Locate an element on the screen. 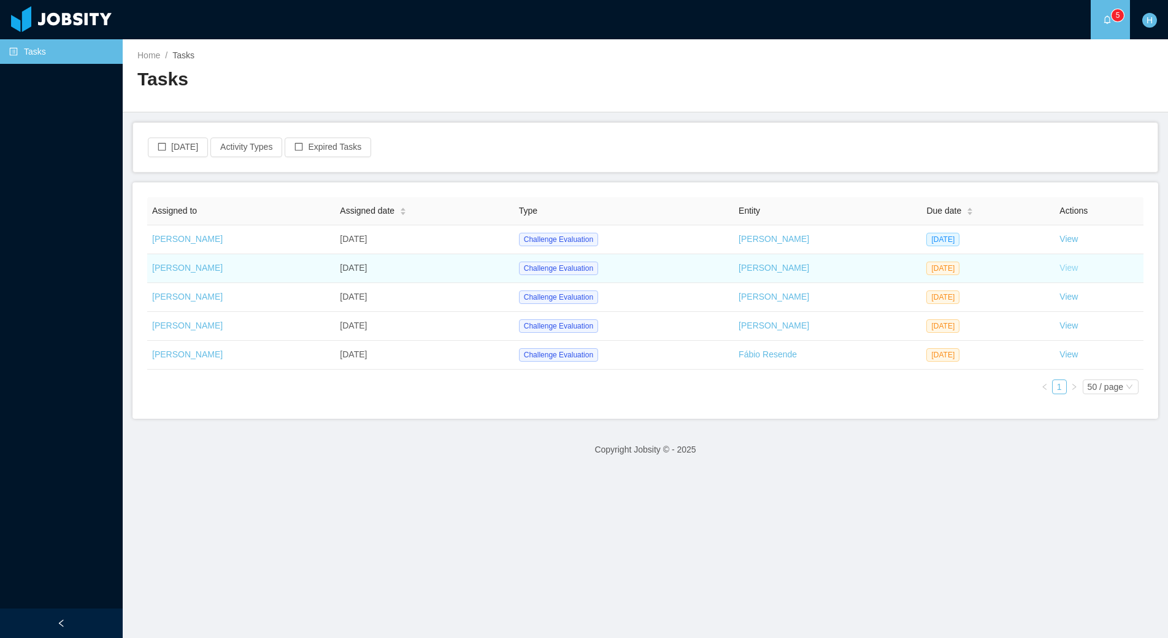 Image resolution: width=1168 pixels, height=638 pixels. li: 1 is located at coordinates (1060, 387).